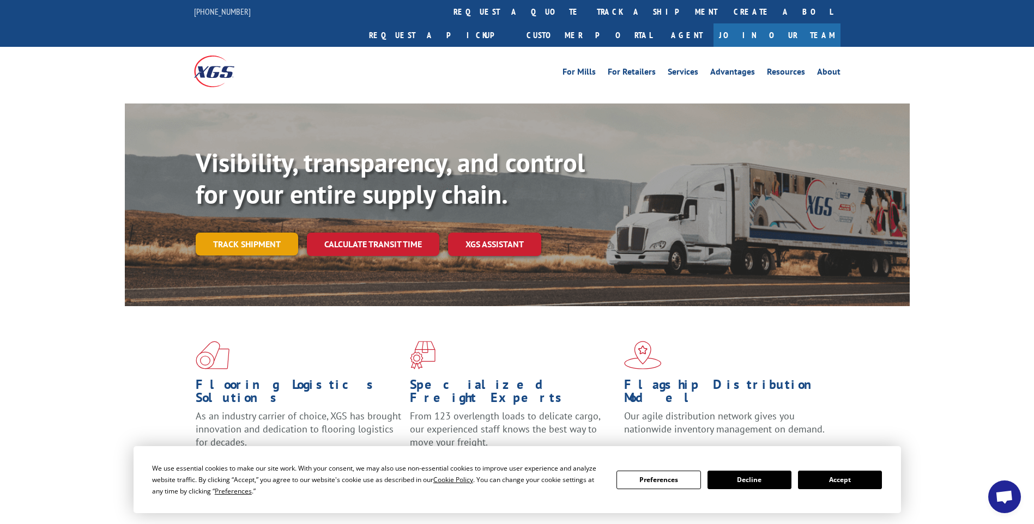 Image resolution: width=1034 pixels, height=524 pixels. What do you see at coordinates (373, 244) in the screenshot?
I see `a: Calculate transit time` at bounding box center [373, 244].